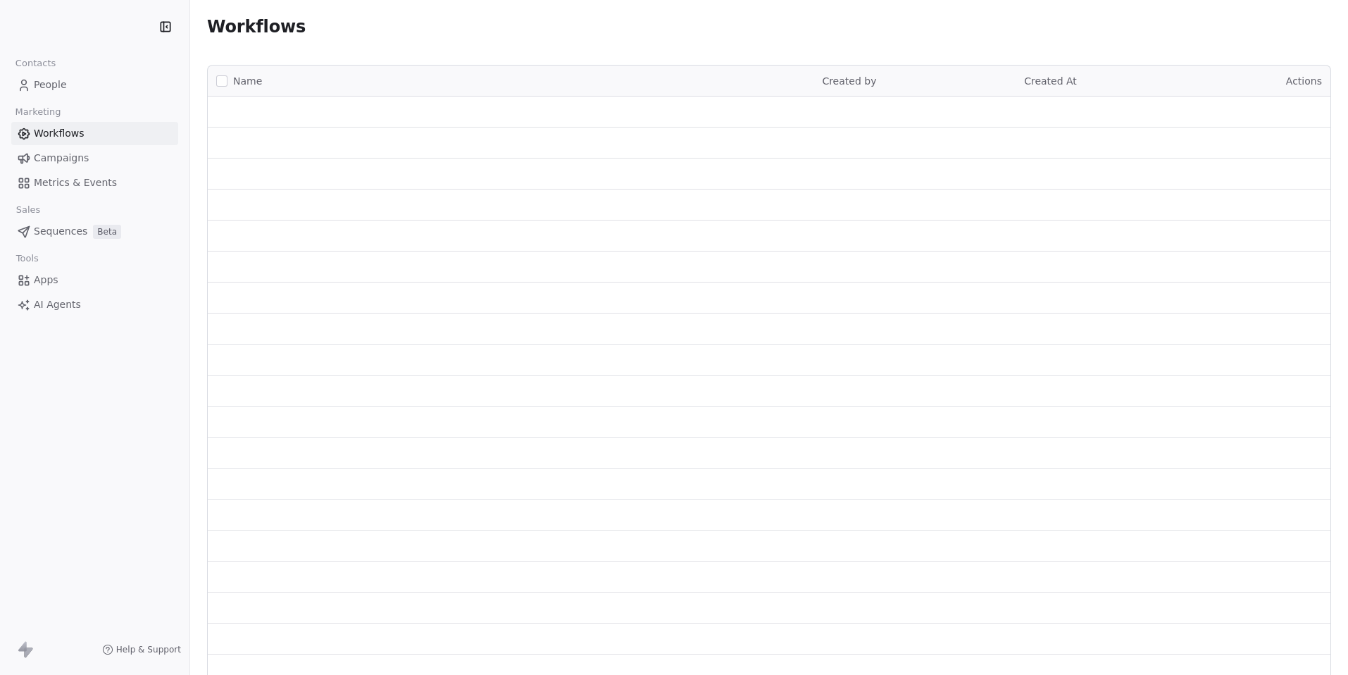 Image resolution: width=1348 pixels, height=675 pixels. I want to click on a: SequencesBeta, so click(94, 231).